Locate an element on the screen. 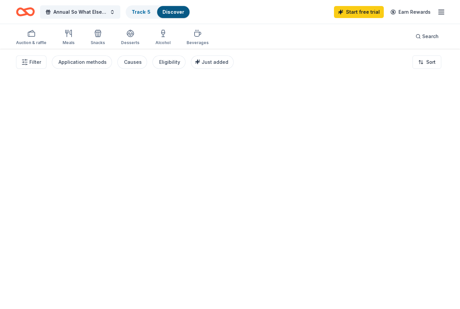 The width and height of the screenshot is (460, 309). button: Beverages is located at coordinates (198, 38).